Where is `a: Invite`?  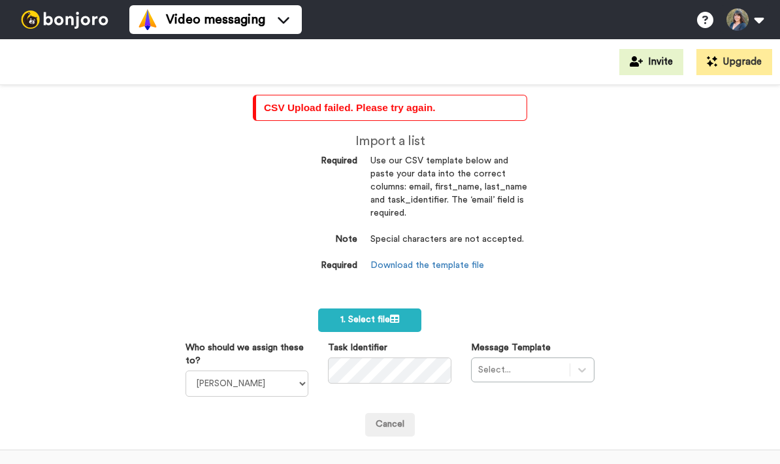 a: Invite is located at coordinates (651, 62).